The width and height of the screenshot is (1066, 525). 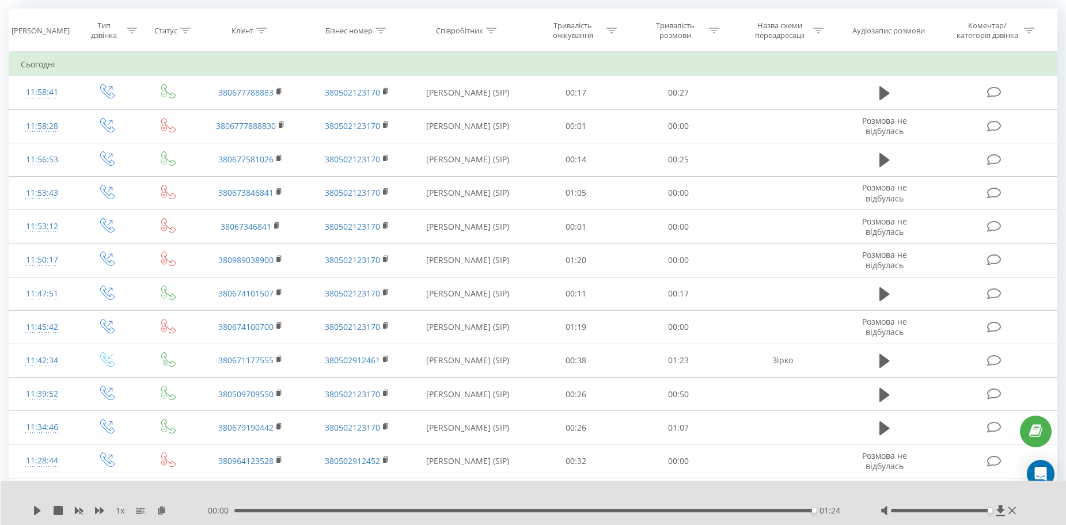 I want to click on div: 11:34:46, so click(x=41, y=427).